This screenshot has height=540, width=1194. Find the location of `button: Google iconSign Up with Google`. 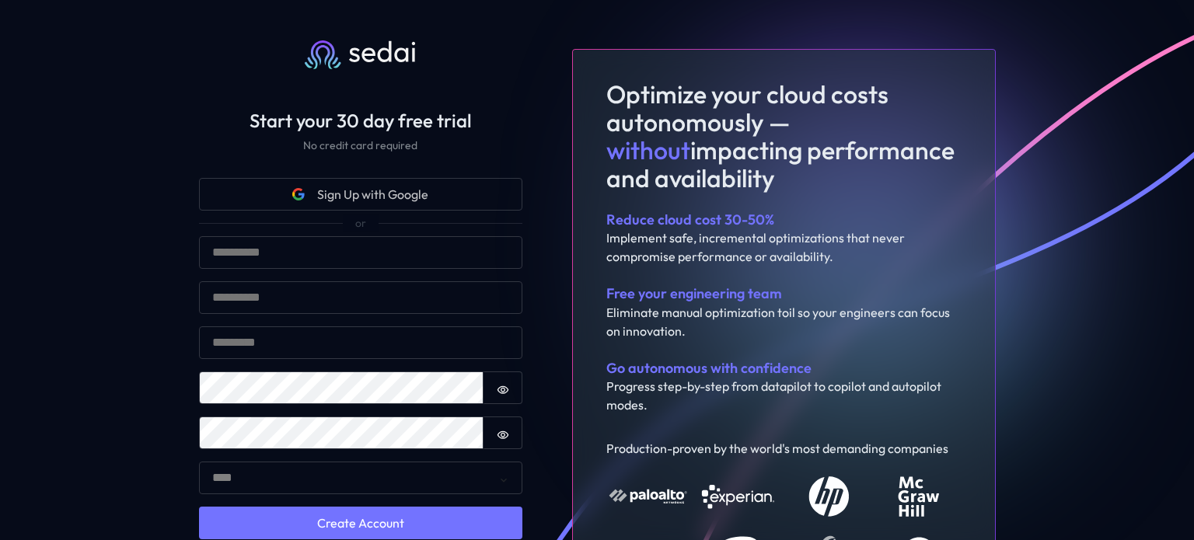

button: Google iconSign Up with Google is located at coordinates (361, 194).